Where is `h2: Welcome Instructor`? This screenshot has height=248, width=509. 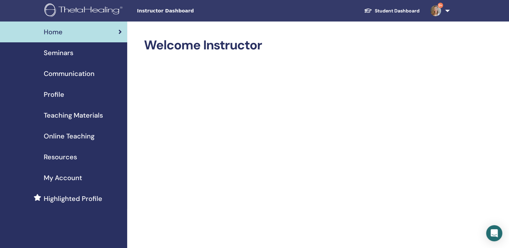 h2: Welcome Instructor is located at coordinates (296, 45).